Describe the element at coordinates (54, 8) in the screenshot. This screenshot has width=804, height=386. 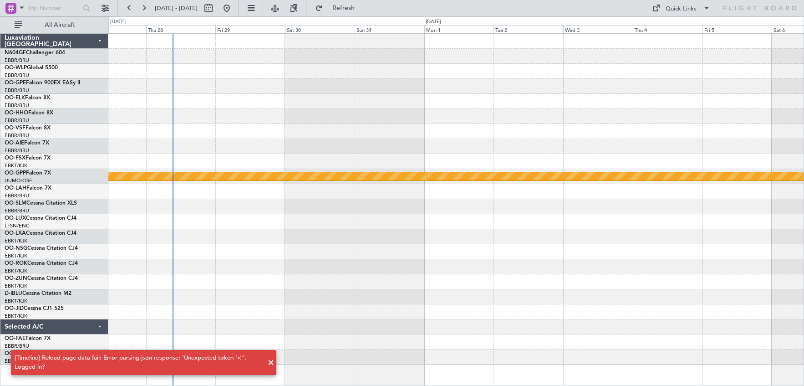
I see `input: Trip Number` at that location.